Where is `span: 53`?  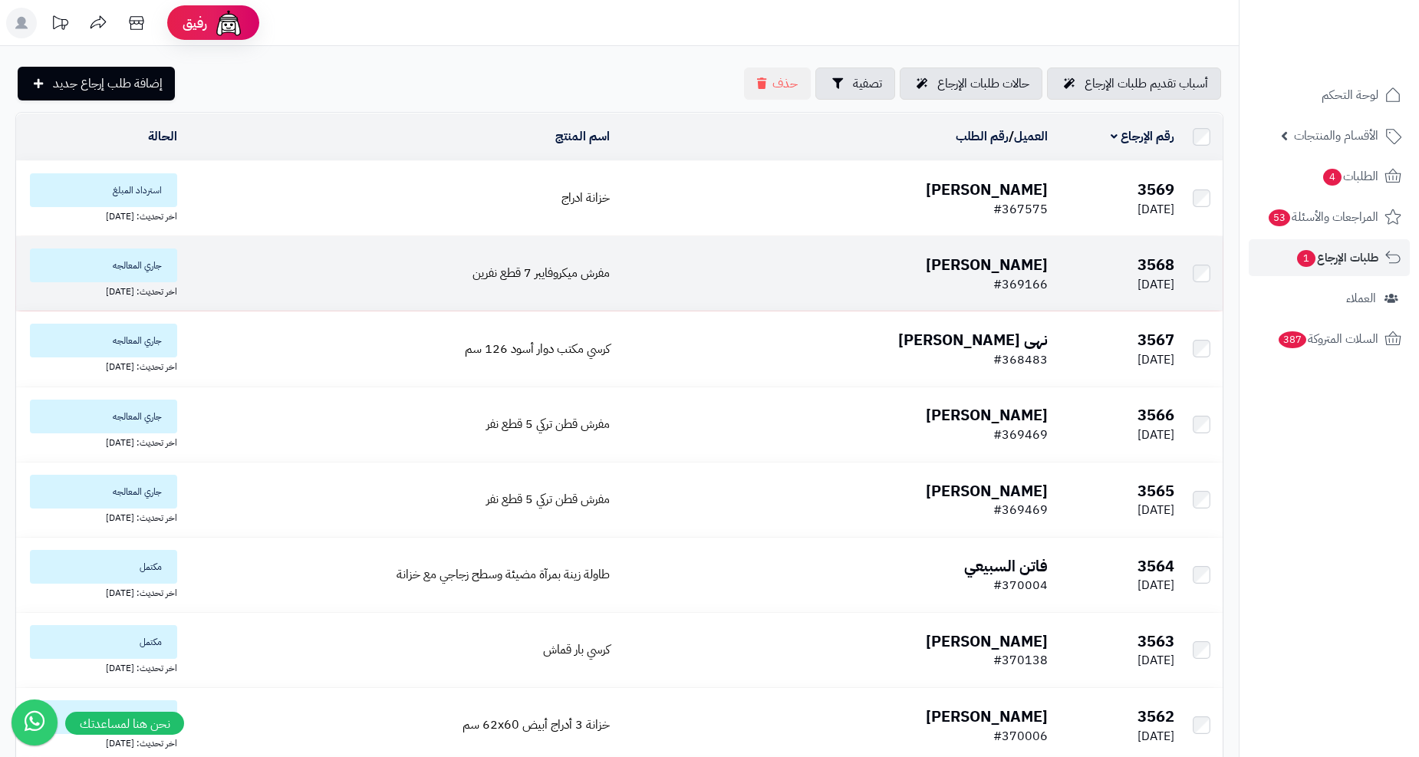 span: 53 is located at coordinates (1280, 218).